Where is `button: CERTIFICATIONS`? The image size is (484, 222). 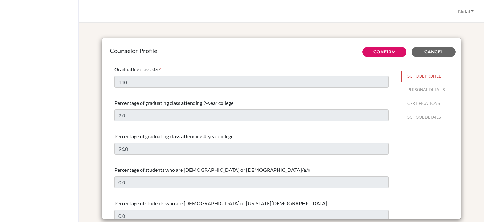 button: CERTIFICATIONS is located at coordinates (431, 103).